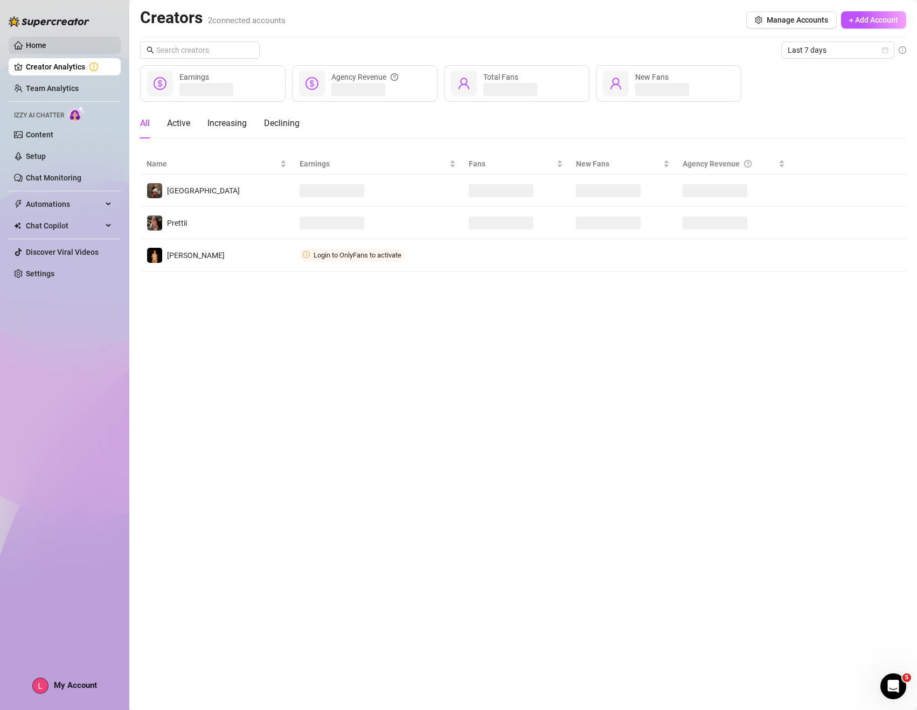 The image size is (917, 710). I want to click on div: Declining, so click(282, 123).